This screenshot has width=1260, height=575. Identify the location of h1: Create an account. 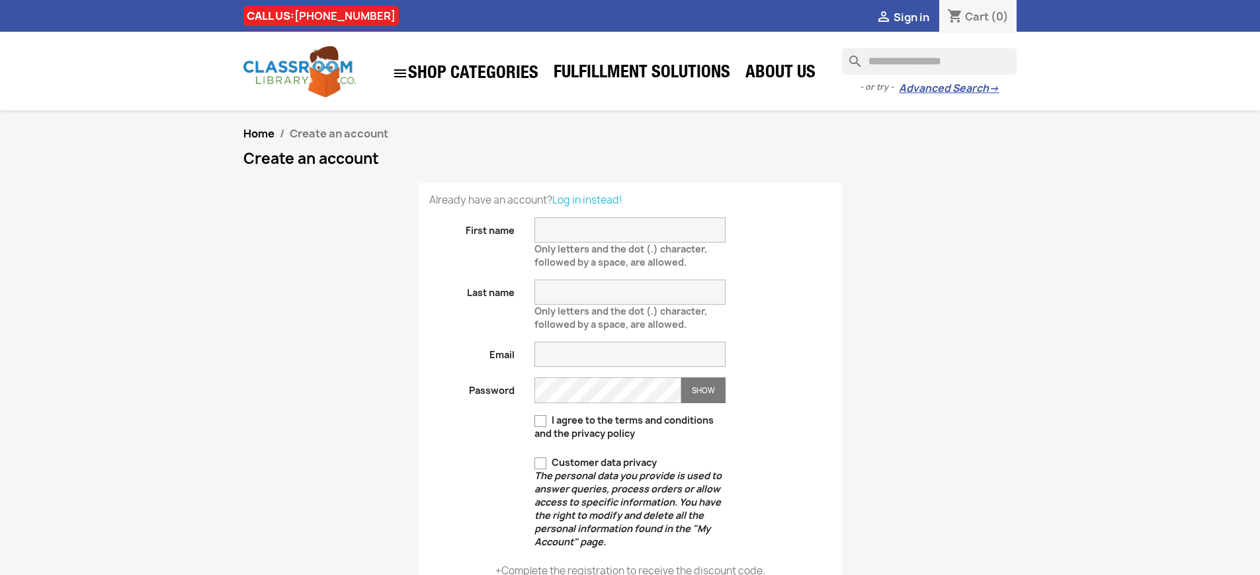
(630, 159).